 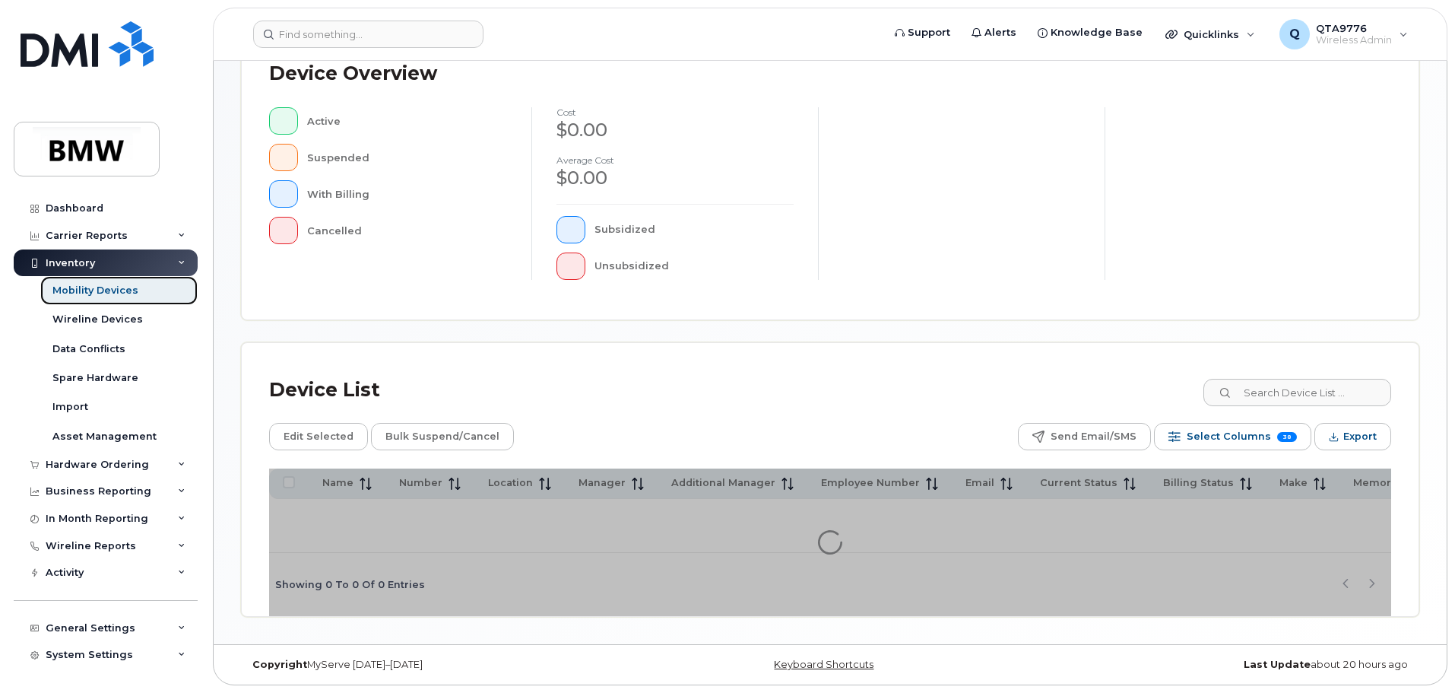 I want to click on h4: cost, so click(x=675, y=112).